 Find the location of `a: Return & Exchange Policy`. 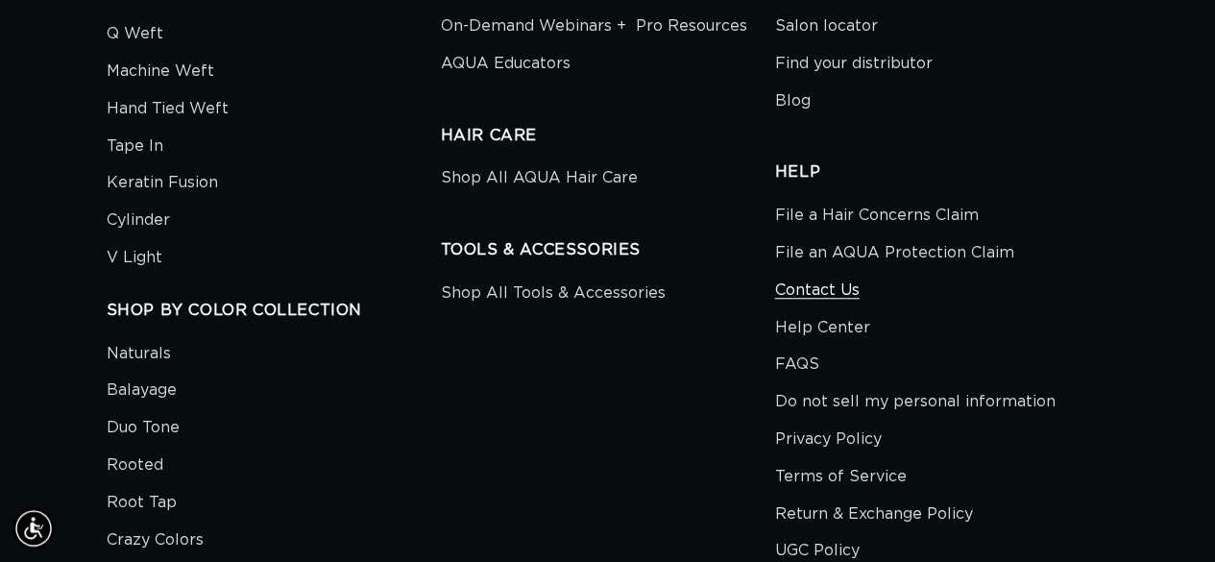

a: Return & Exchange Policy is located at coordinates (874, 514).